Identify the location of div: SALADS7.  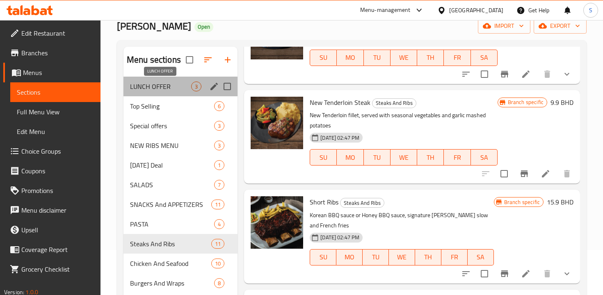
(181, 185).